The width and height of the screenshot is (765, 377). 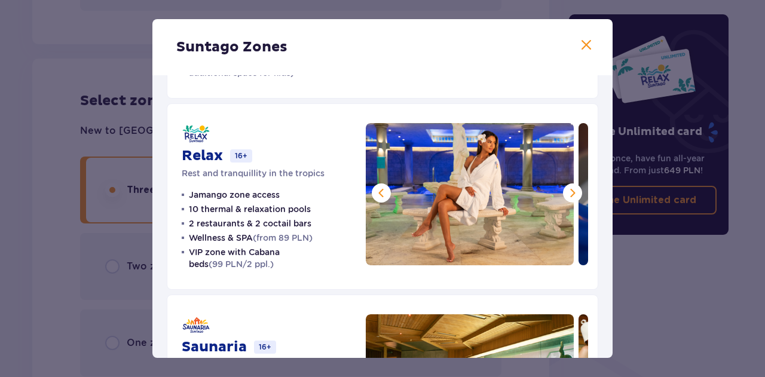 What do you see at coordinates (196, 134) in the screenshot?
I see `img: Relax logo` at bounding box center [196, 134].